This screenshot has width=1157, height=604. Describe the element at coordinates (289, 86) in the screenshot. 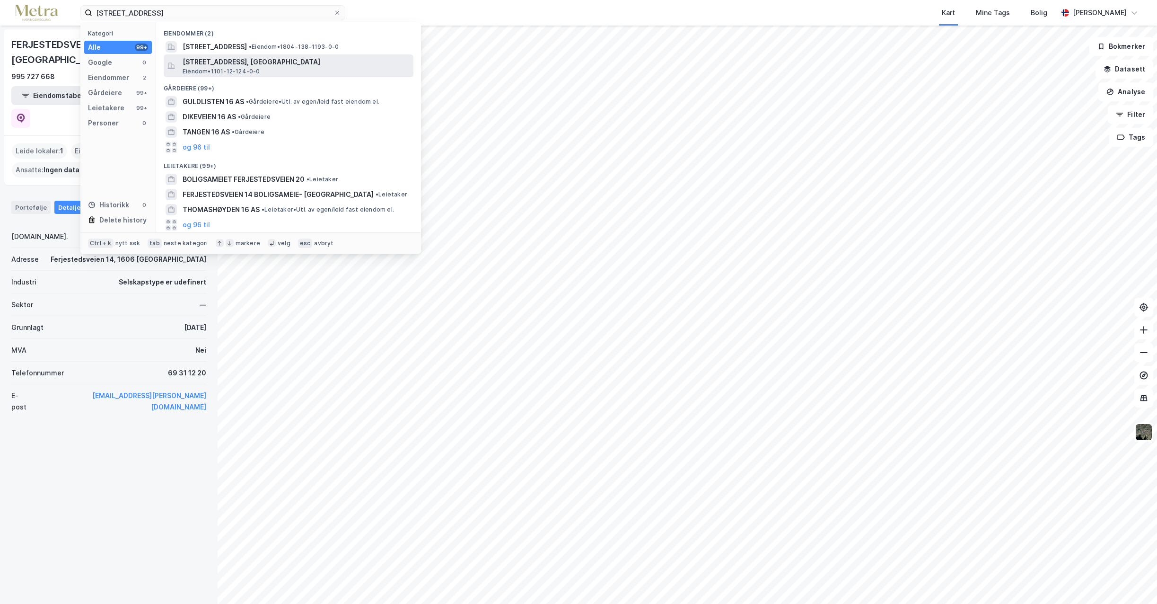

I see `div: Gårdeiere (99+)` at that location.